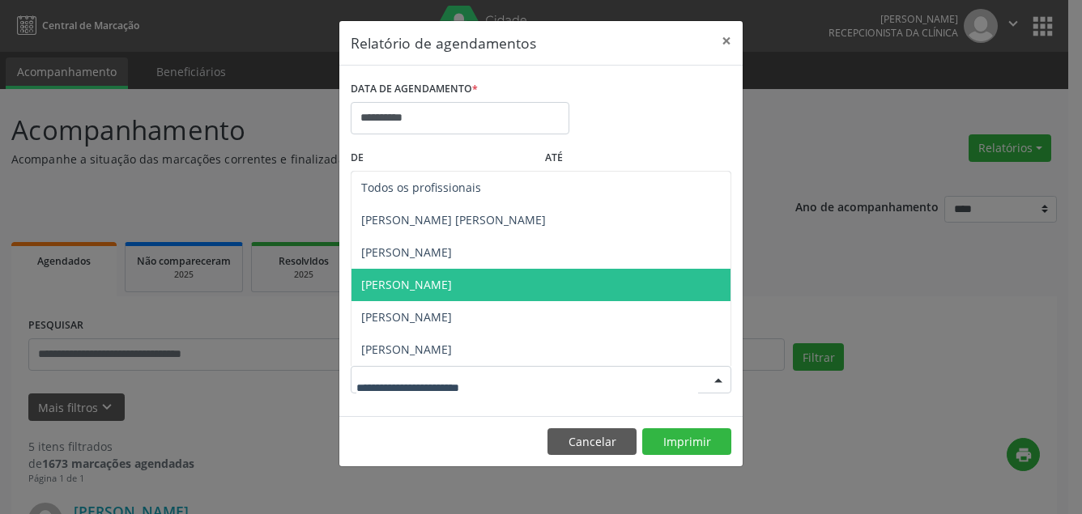 The height and width of the screenshot is (514, 1082). I want to click on label: De, so click(444, 158).